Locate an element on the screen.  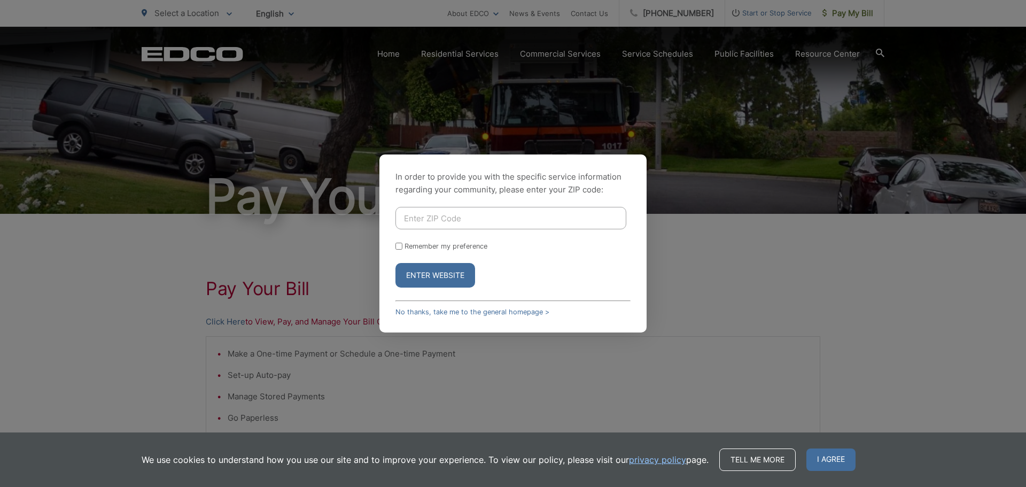
p: In order to provide you with the specific service information regarding your community, please en... is located at coordinates (513, 183).